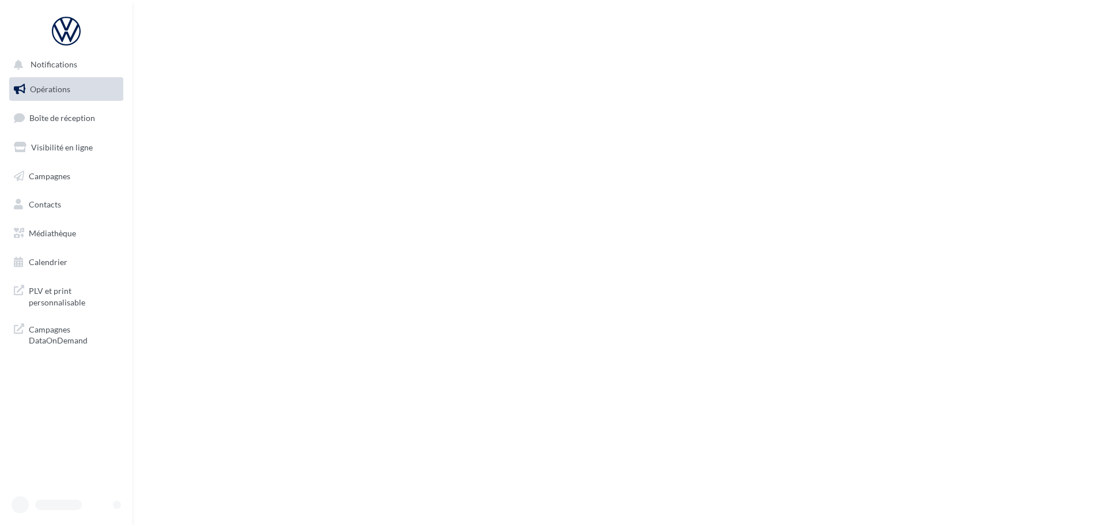 The width and height of the screenshot is (1106, 525). Describe the element at coordinates (66, 262) in the screenshot. I see `a: Calendrier` at that location.